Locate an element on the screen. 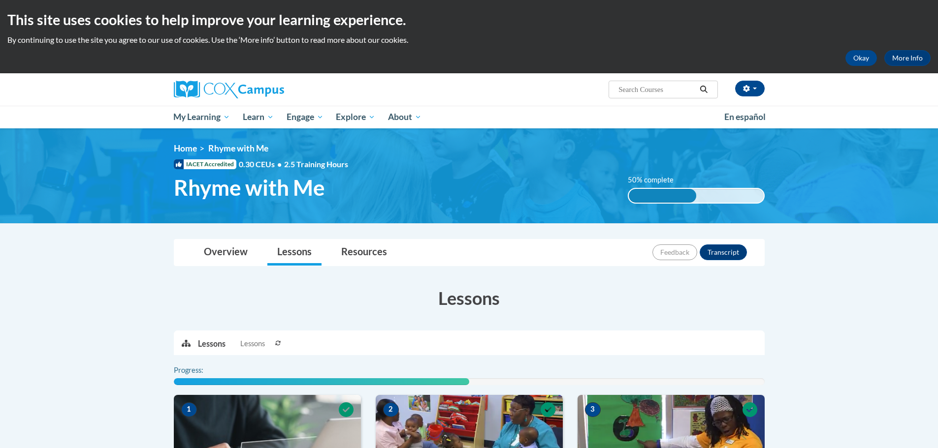  span: Explore is located at coordinates (355, 117).